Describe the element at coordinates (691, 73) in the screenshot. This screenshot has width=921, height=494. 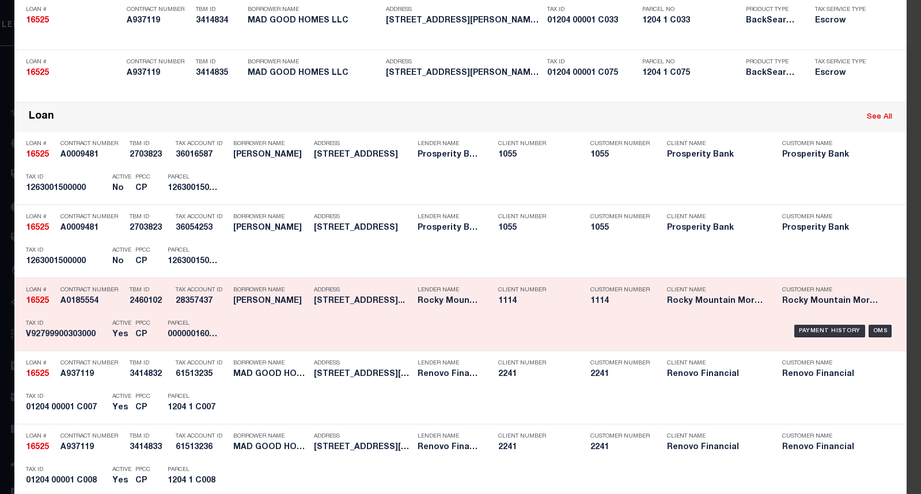
I see `h5: 1204 1 C075` at that location.